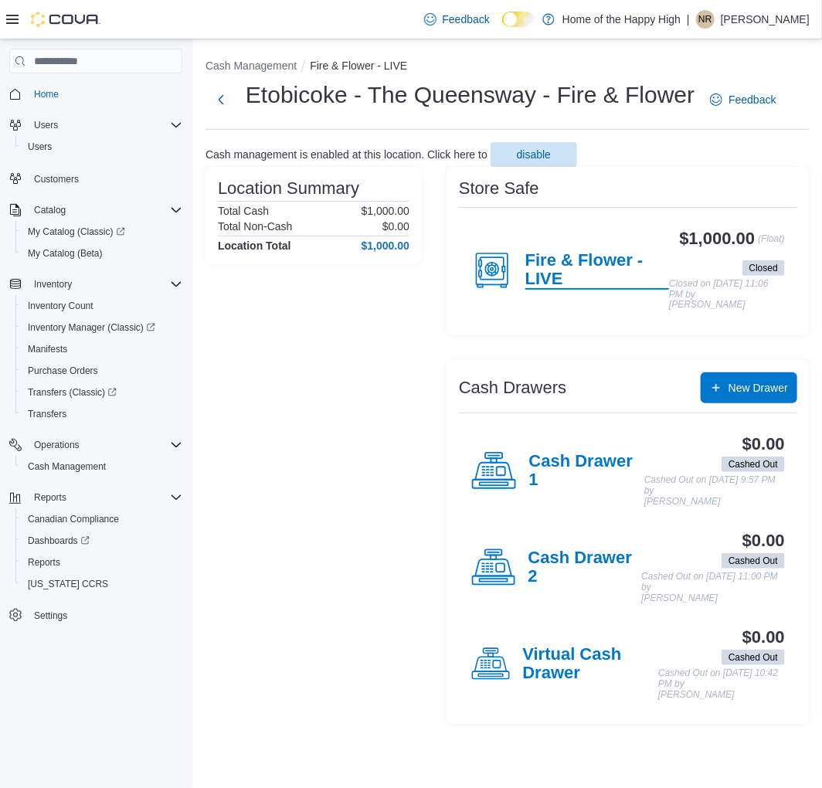 Image resolution: width=822 pixels, height=788 pixels. I want to click on a: Customers, so click(56, 179).